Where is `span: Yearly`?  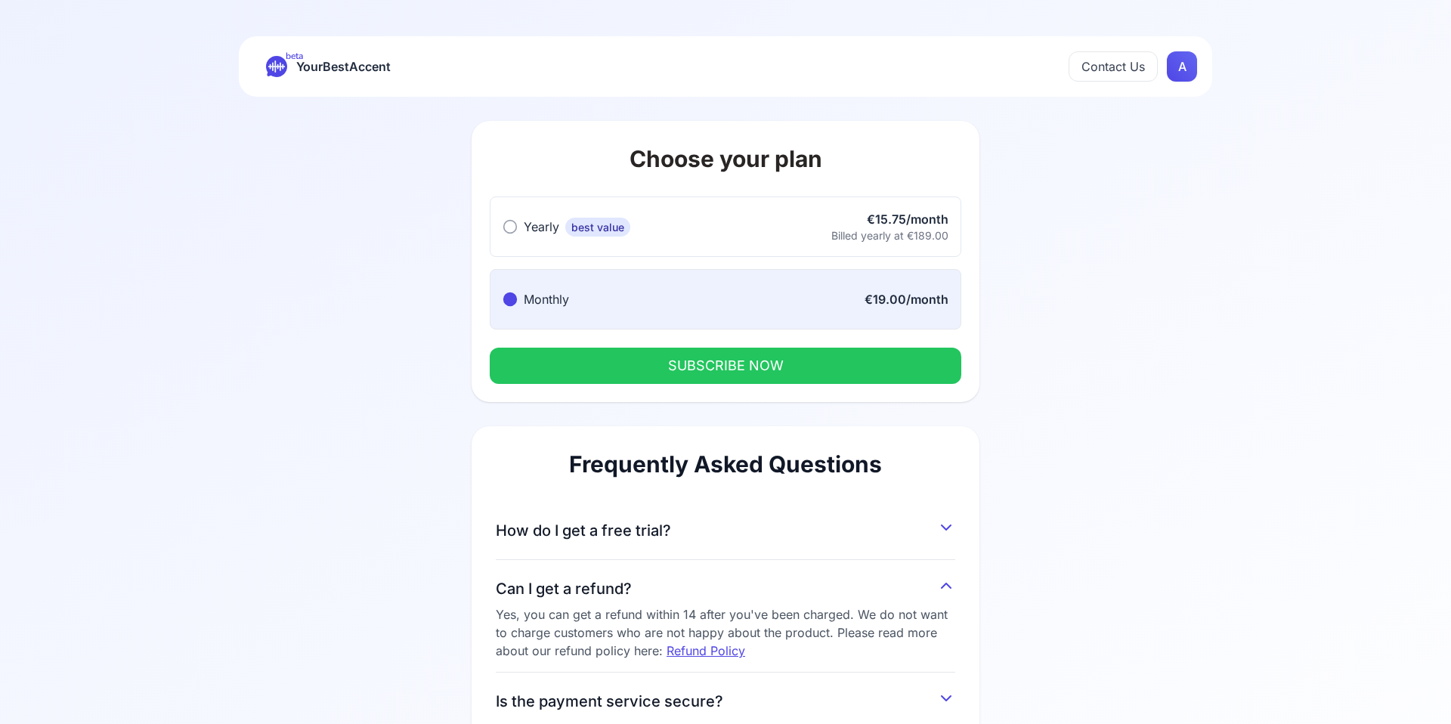
span: Yearly is located at coordinates (541, 227).